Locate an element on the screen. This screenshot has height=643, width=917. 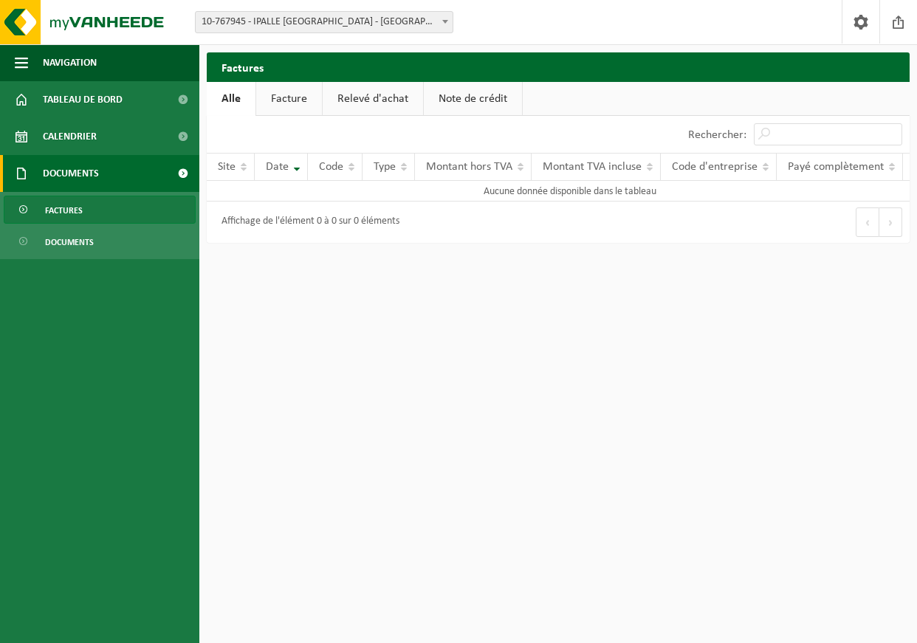
a: Documents is located at coordinates (100, 242).